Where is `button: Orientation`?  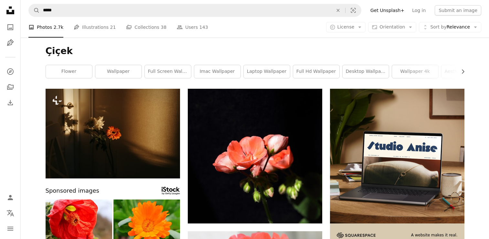 button: Orientation is located at coordinates (392, 27).